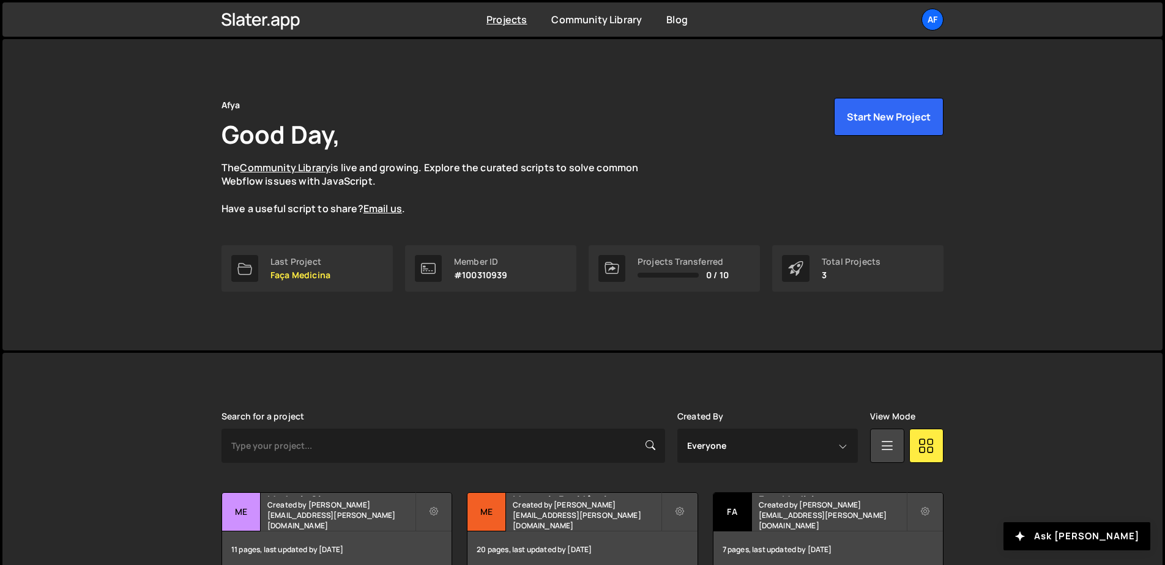 This screenshot has width=1165, height=565. What do you see at coordinates (717, 275) in the screenshot?
I see `span: 0 / 10` at bounding box center [717, 275].